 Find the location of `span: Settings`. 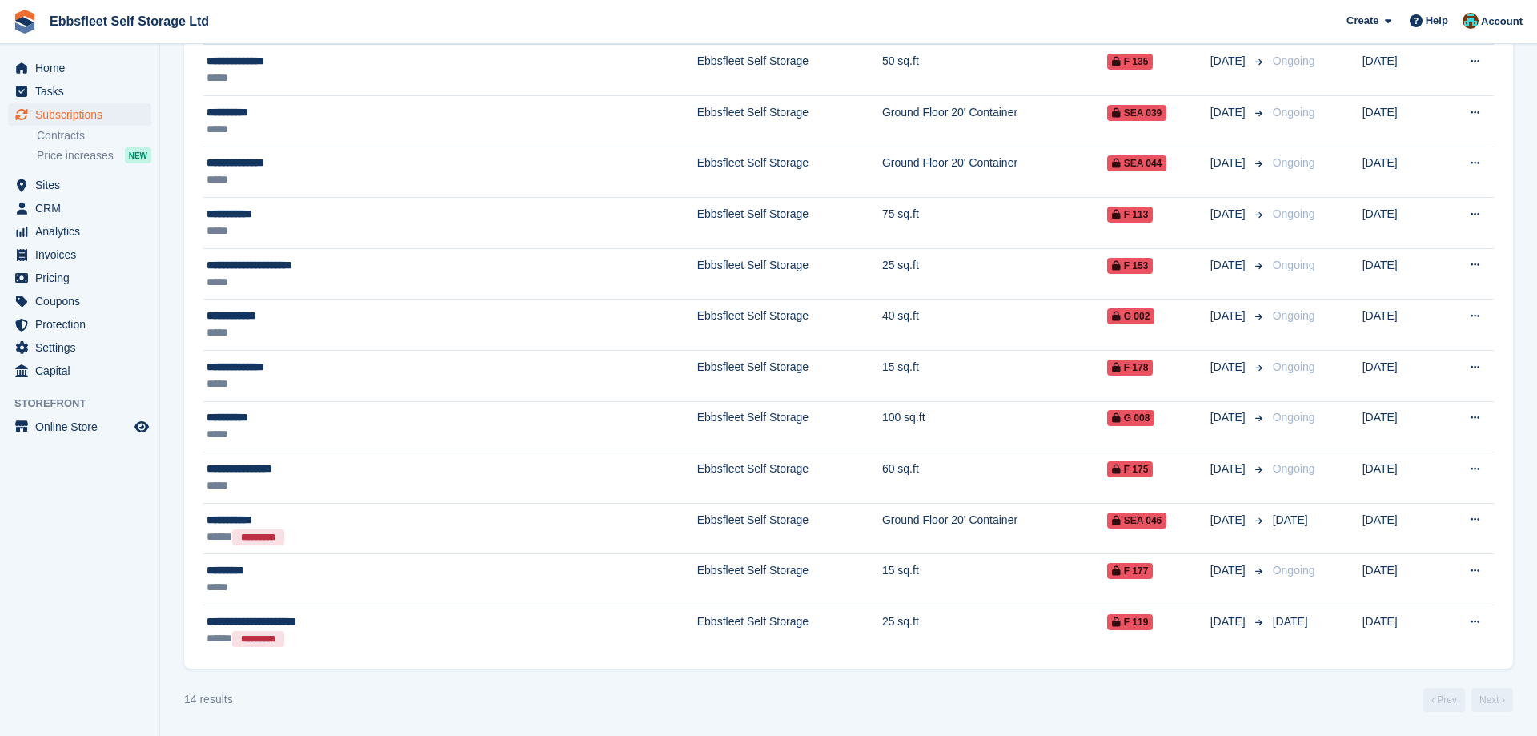

span: Settings is located at coordinates (83, 347).